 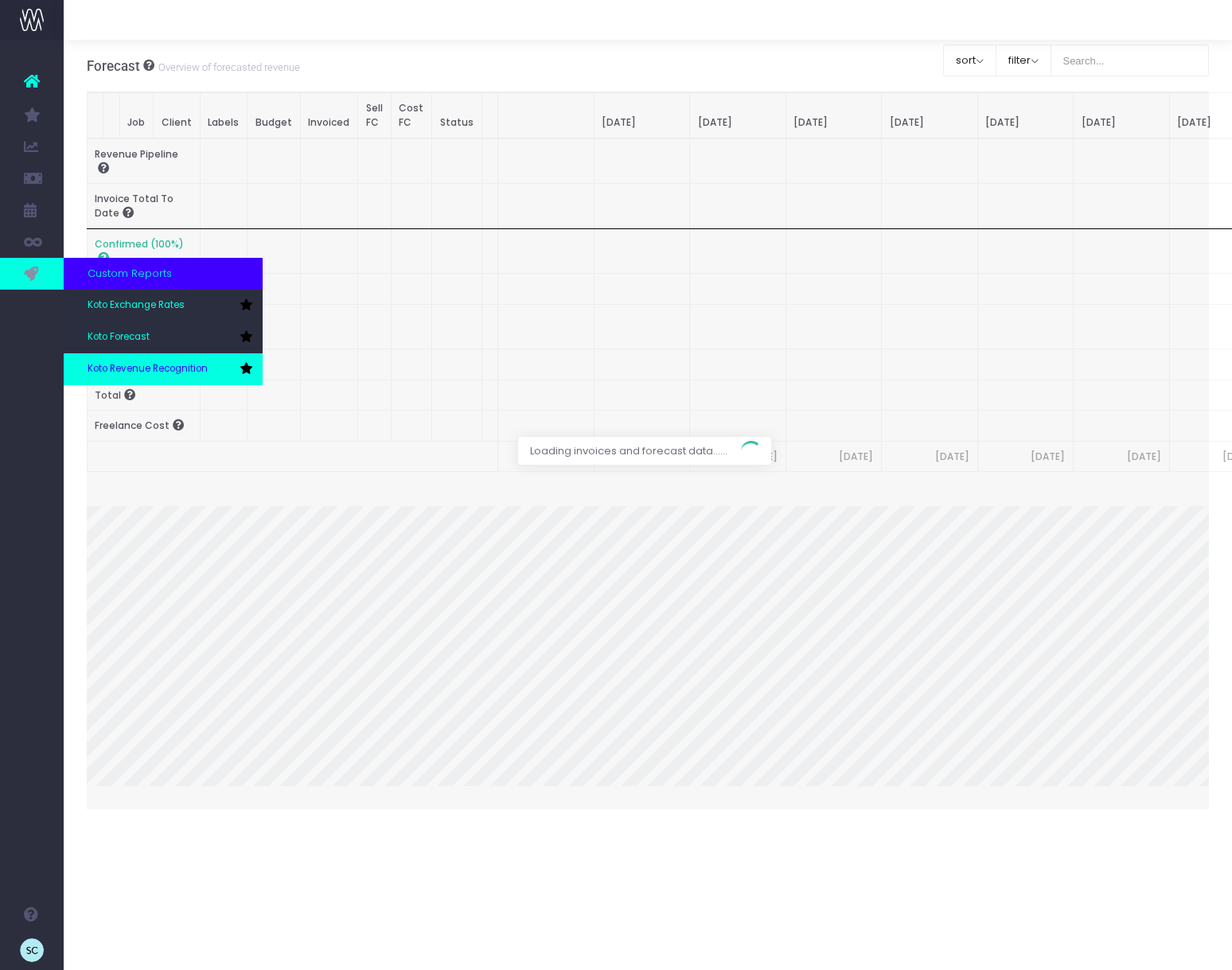 What do you see at coordinates (164, 306) in the screenshot?
I see `a: Koto Exchange Rates` at bounding box center [164, 306].